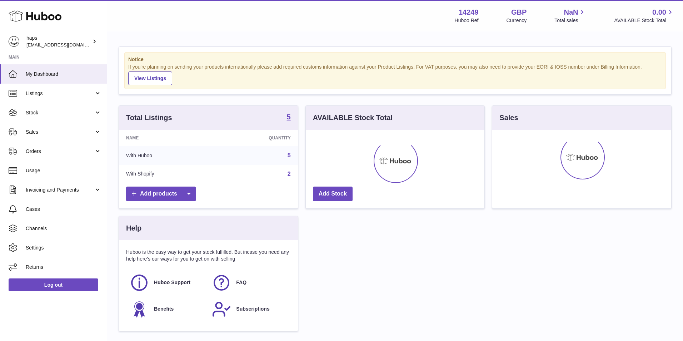 The width and height of the screenshot is (683, 341). I want to click on td: With Shopify, so click(167, 174).